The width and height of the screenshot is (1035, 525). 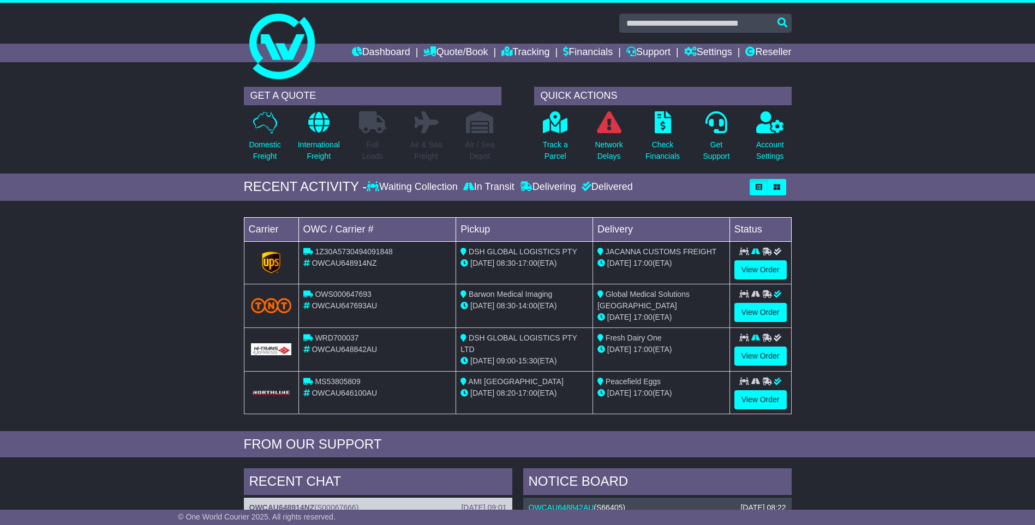 I want to click on p: Check Financials, so click(x=662, y=151).